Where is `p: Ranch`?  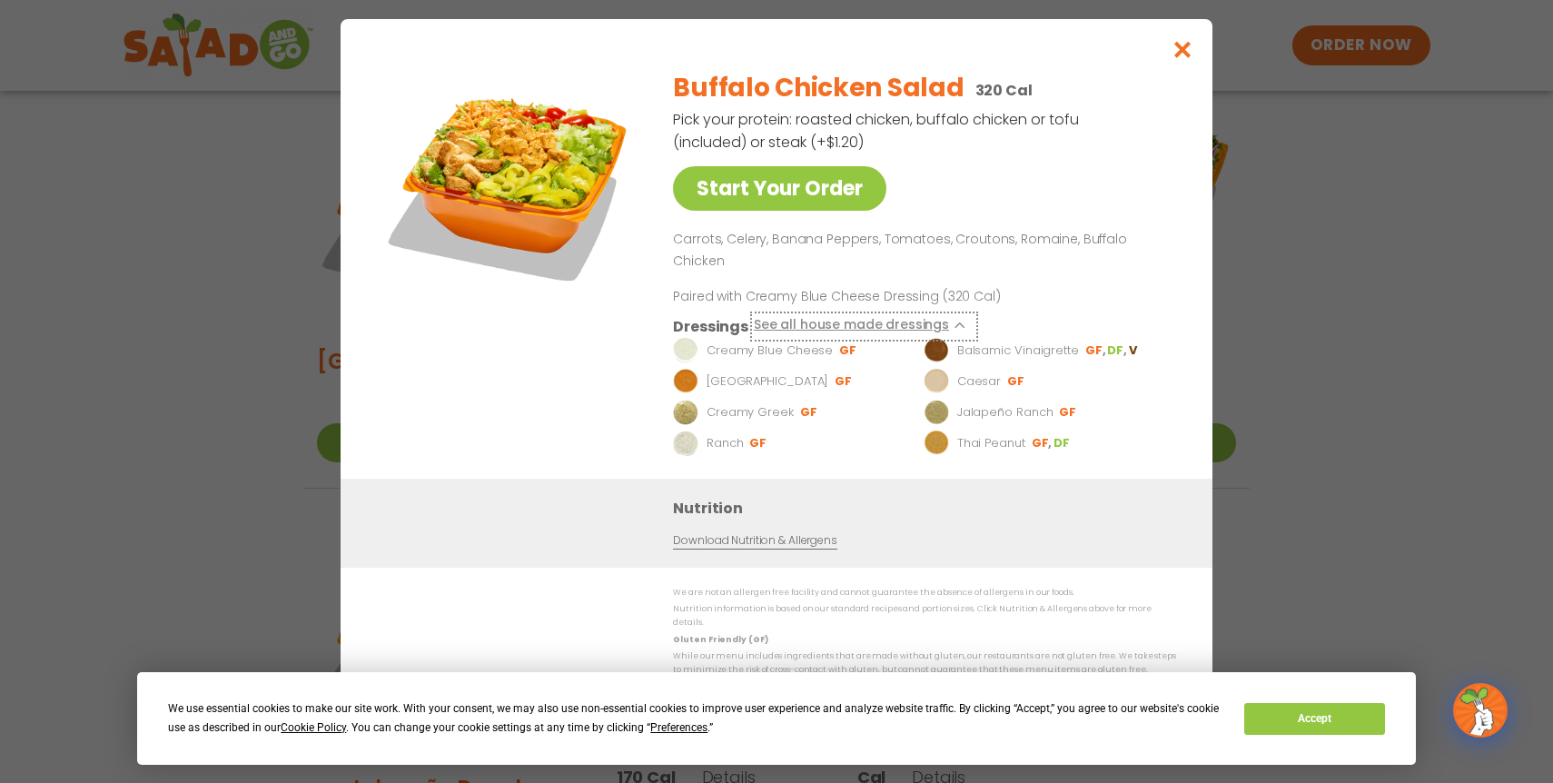
p: Ranch is located at coordinates (725, 443).